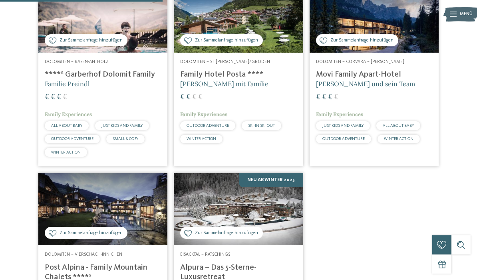 This screenshot has height=280, width=477. What do you see at coordinates (77, 62) in the screenshot?
I see `span: Dolomiten – Rasen-Antholz` at bounding box center [77, 62].